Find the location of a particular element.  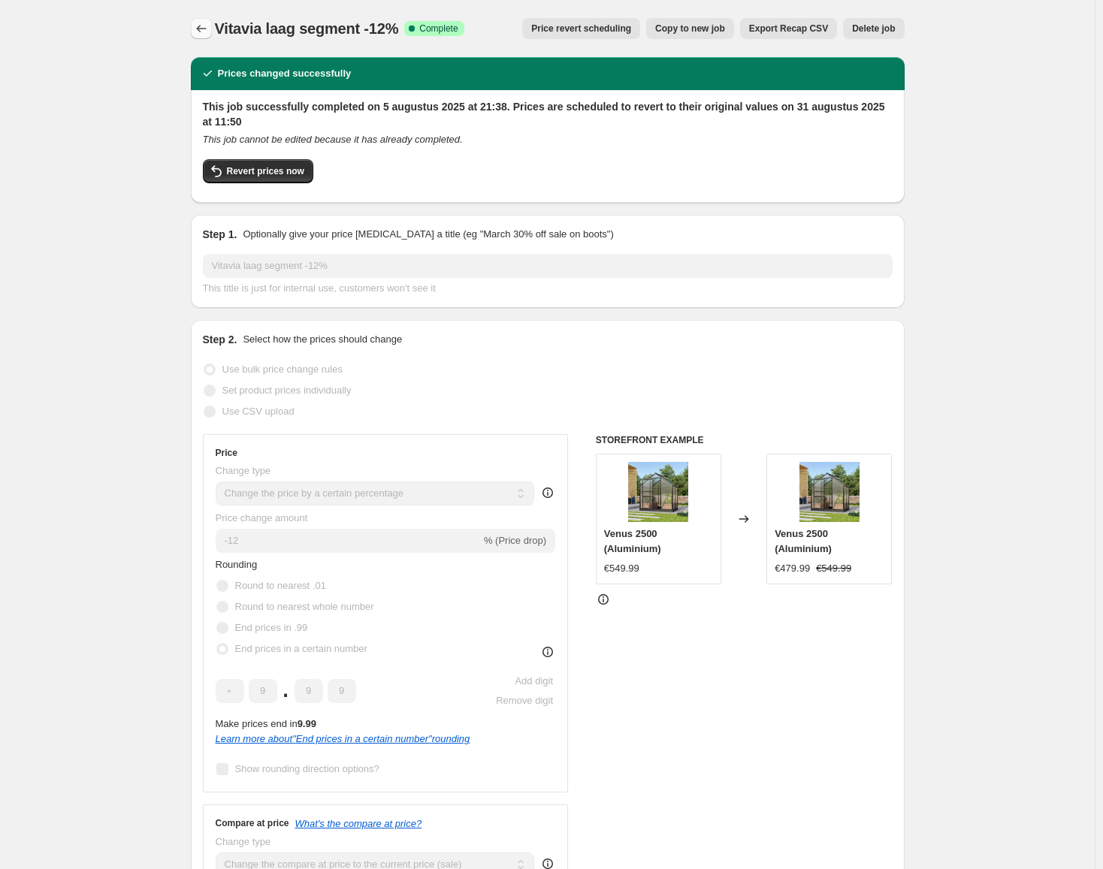

h2: Step 2. is located at coordinates (220, 340).